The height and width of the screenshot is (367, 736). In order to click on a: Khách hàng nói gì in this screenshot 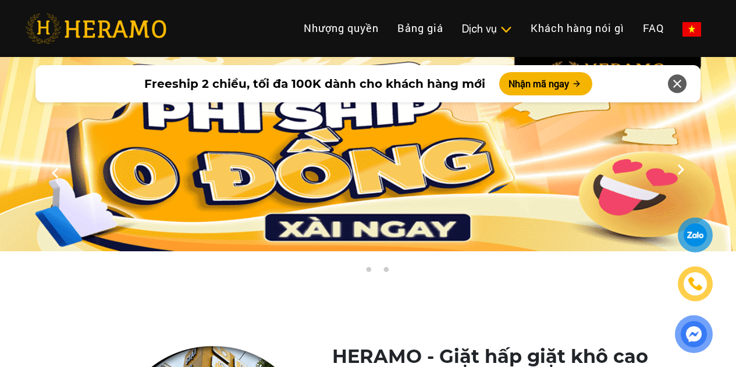, I will do `click(577, 28)`.